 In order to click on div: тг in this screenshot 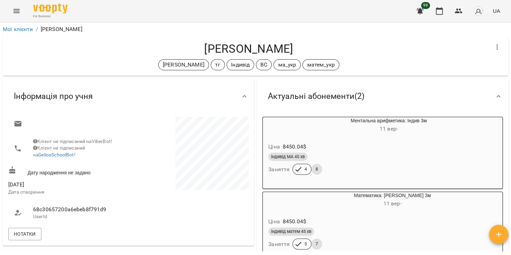, I will do `click(218, 65)`.